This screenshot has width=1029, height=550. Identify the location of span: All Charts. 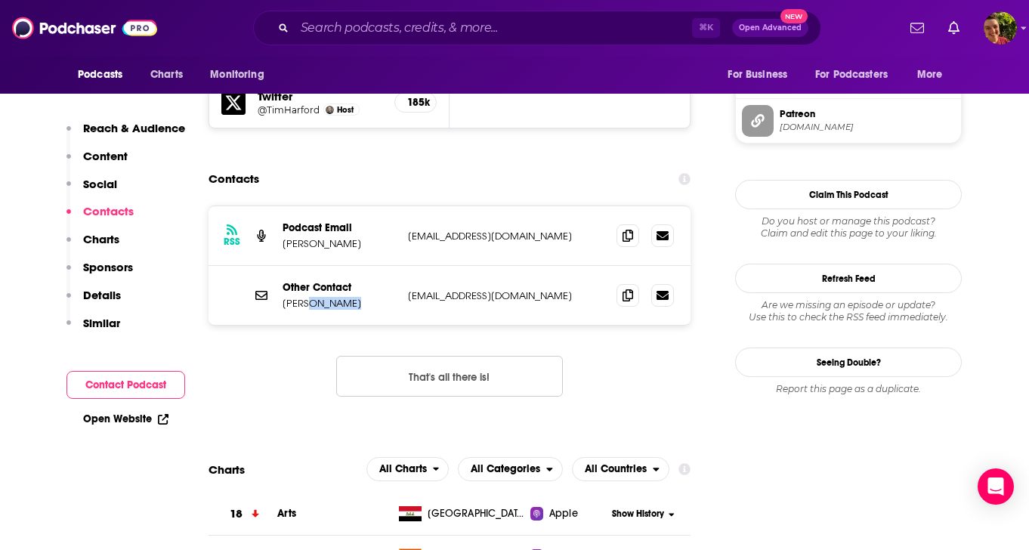
(403, 469).